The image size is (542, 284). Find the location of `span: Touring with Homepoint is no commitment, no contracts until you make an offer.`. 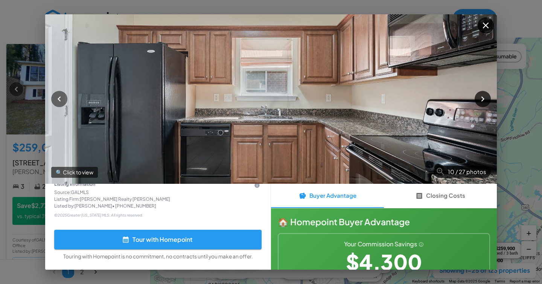

span: Touring with Homepoint is no commitment, no contracts until you make an offer. is located at coordinates (158, 256).